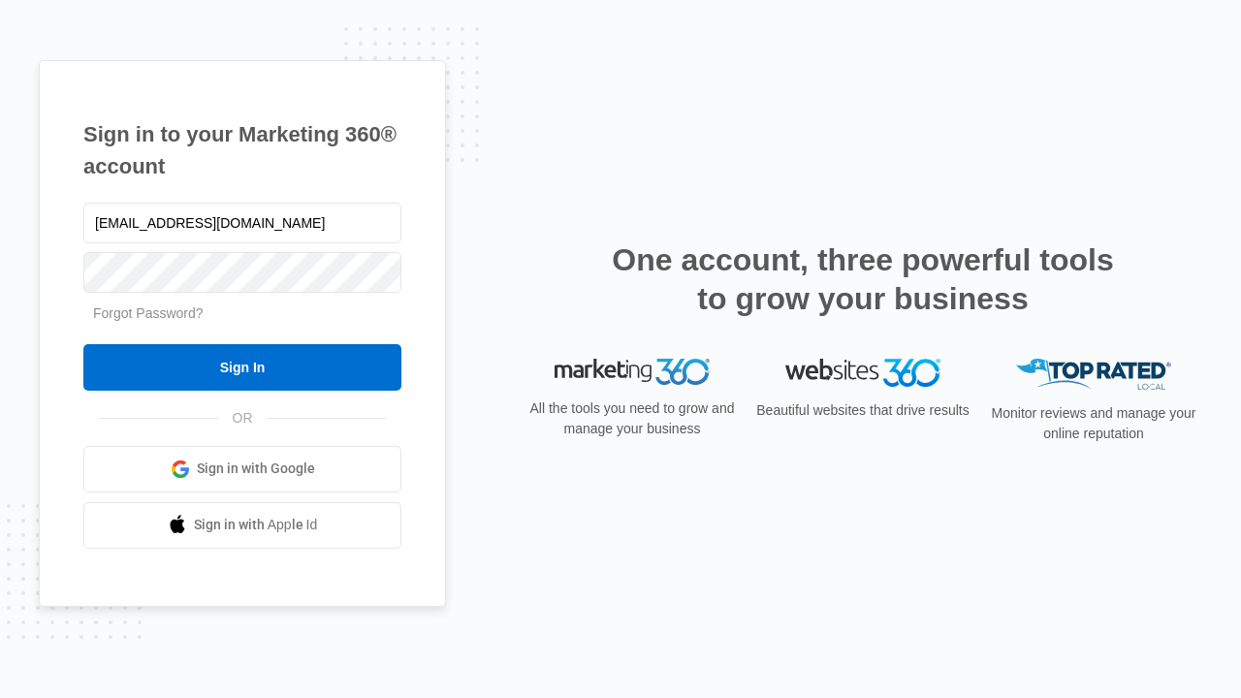 The width and height of the screenshot is (1241, 698). What do you see at coordinates (242, 150) in the screenshot?
I see `h1: Sign in to your Marketing 360® account` at bounding box center [242, 150].